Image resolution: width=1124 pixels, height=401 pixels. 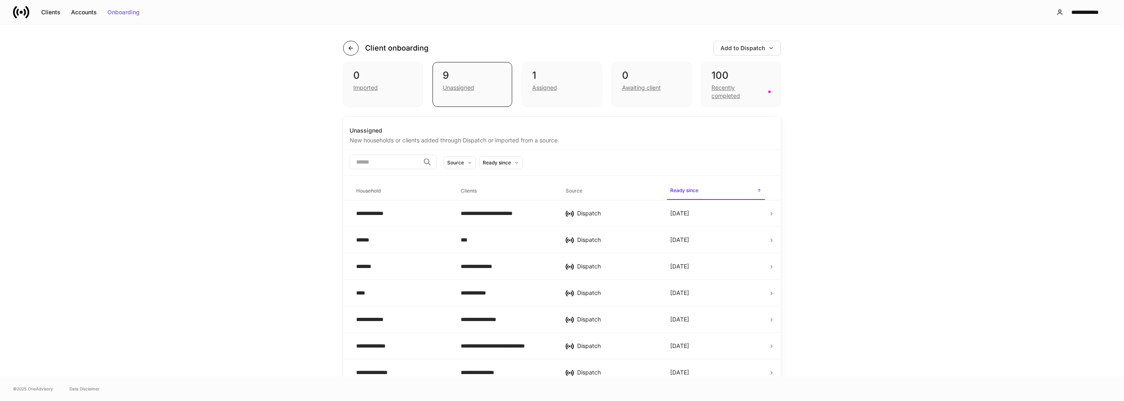 I want to click on span: © 2025 OneAdvisory, so click(x=33, y=389).